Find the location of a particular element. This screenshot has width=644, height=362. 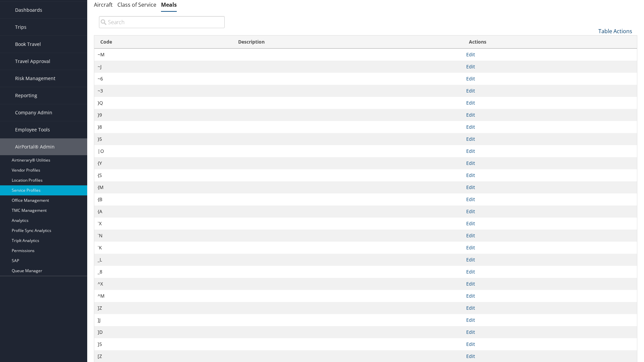

td: ~3 is located at coordinates (163, 91).